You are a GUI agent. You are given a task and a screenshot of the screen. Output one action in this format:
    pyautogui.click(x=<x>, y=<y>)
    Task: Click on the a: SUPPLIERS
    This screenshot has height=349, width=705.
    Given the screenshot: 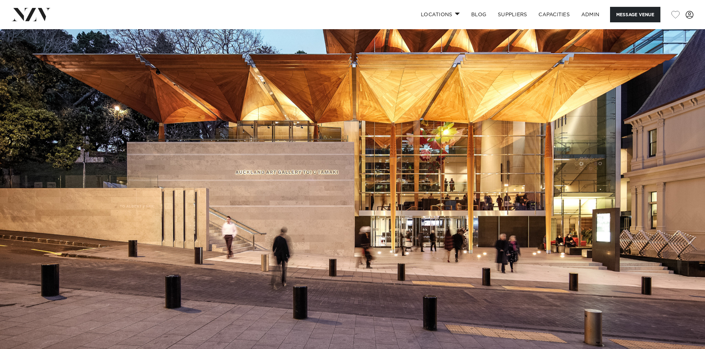 What is the action you would take?
    pyautogui.click(x=512, y=14)
    